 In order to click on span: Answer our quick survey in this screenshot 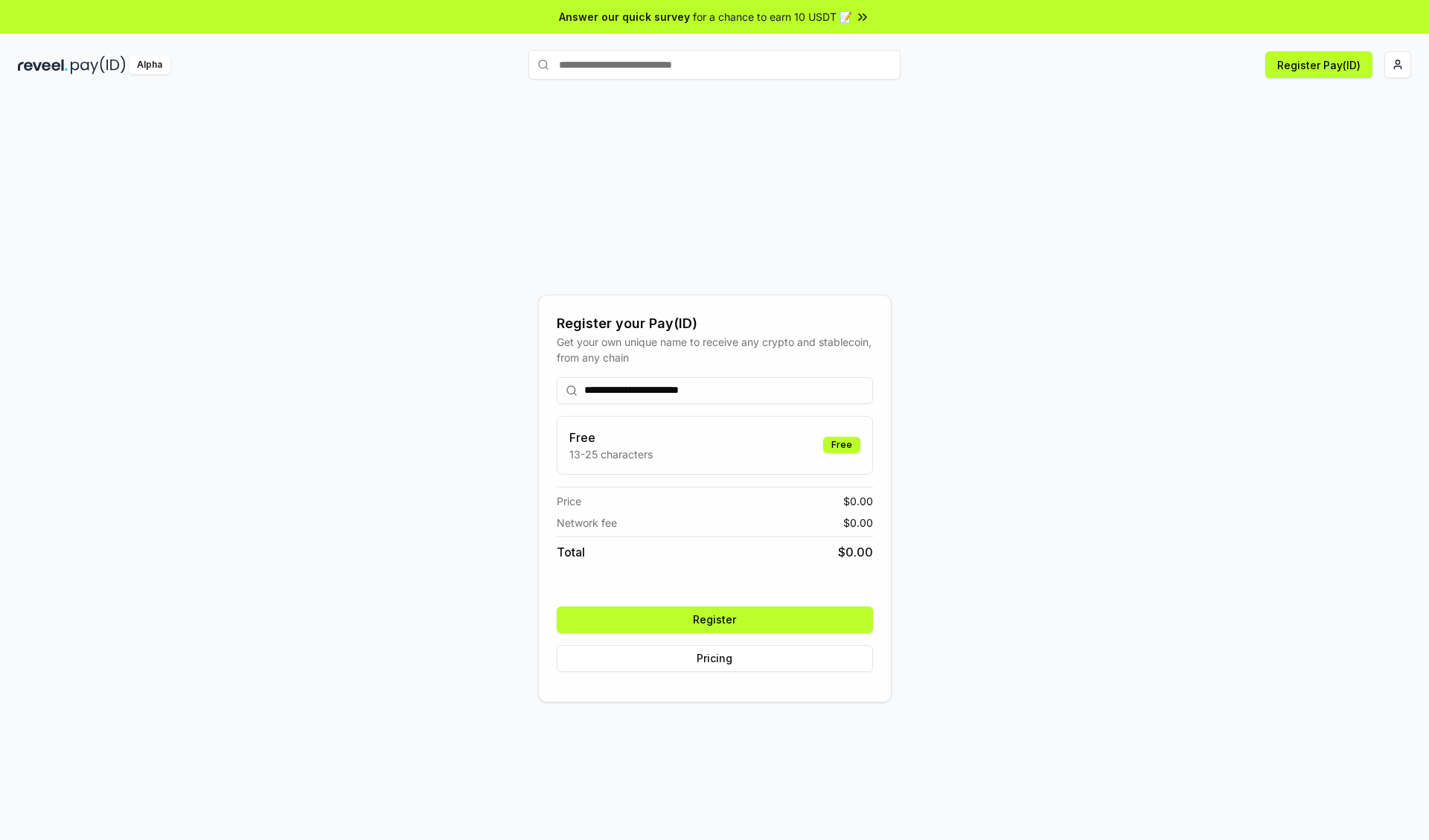, I will do `click(624, 17)`.